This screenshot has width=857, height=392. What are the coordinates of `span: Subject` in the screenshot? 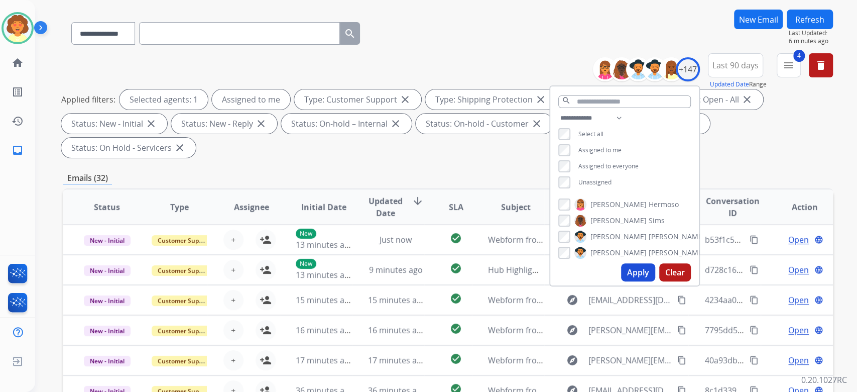 It's located at (516, 207).